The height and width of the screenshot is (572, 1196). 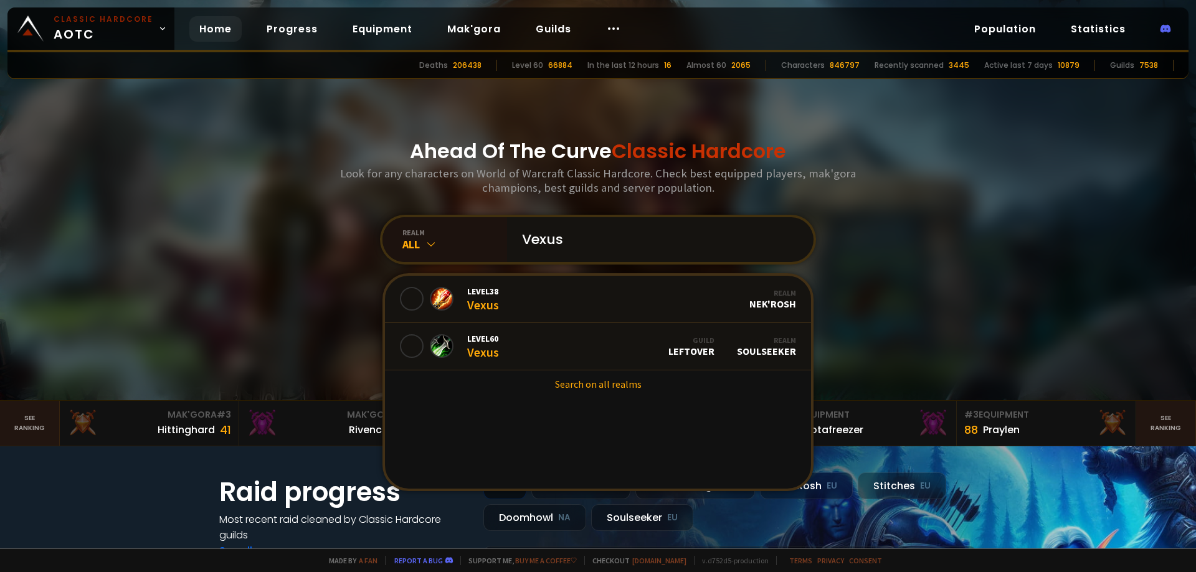 What do you see at coordinates (534, 518) in the screenshot?
I see `div: Doomhowl` at bounding box center [534, 518].